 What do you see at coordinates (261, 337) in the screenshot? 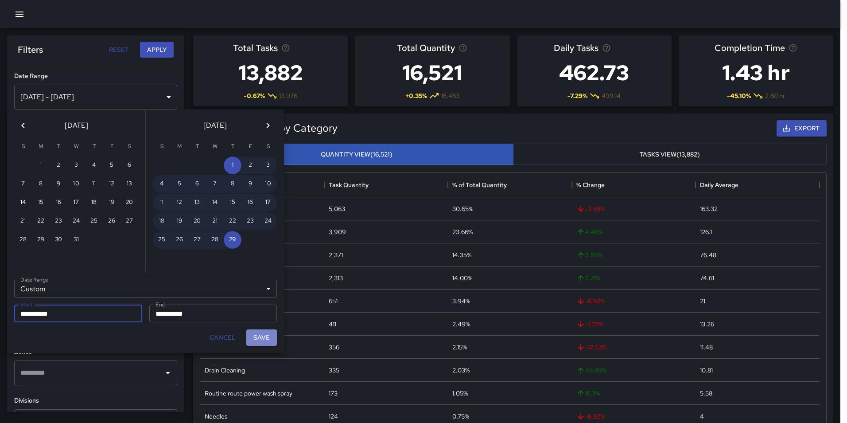
I see `button: Save` at bounding box center [261, 337].